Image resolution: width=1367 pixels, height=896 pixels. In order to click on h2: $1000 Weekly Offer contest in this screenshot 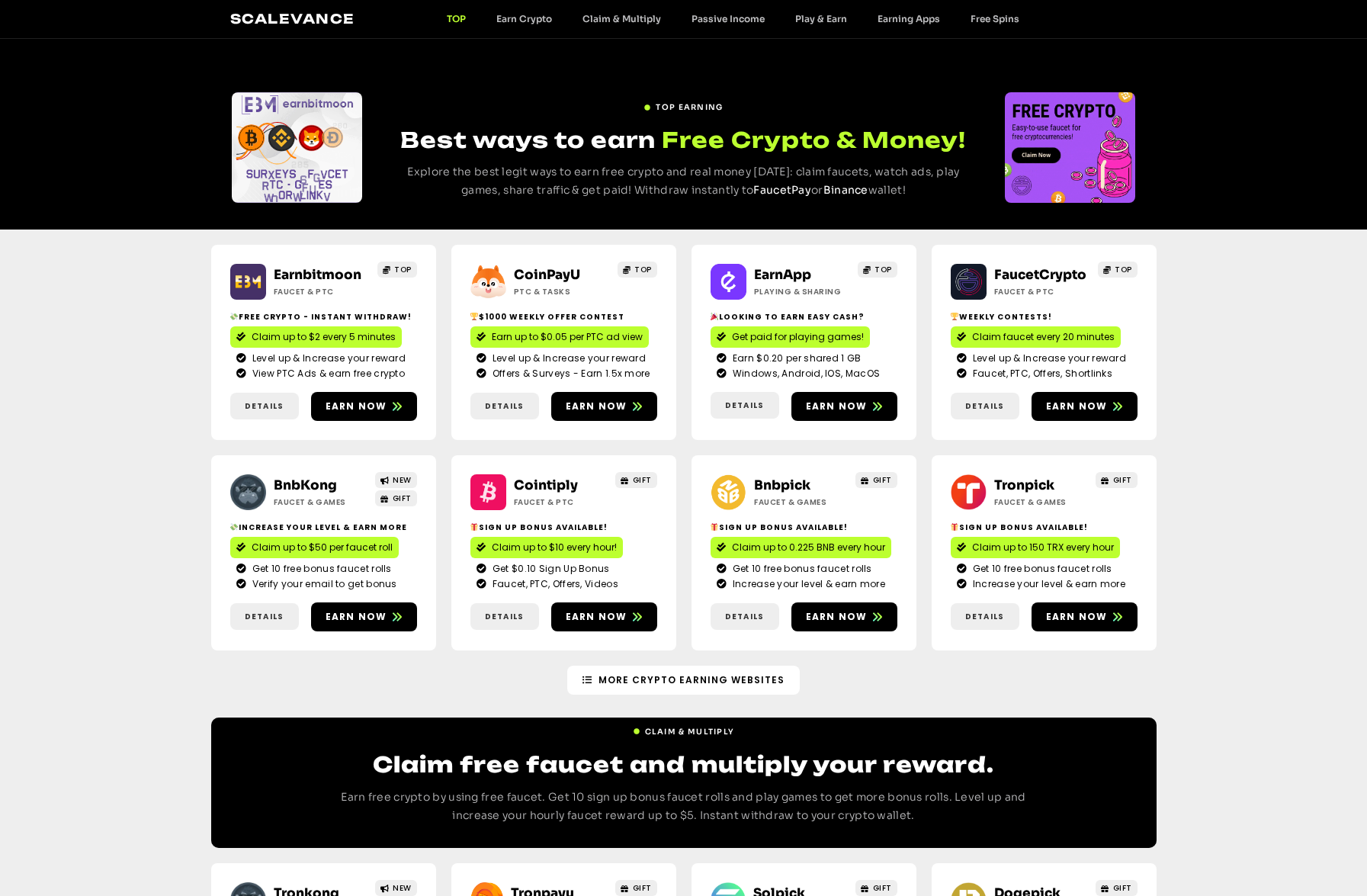, I will do `click(564, 316)`.